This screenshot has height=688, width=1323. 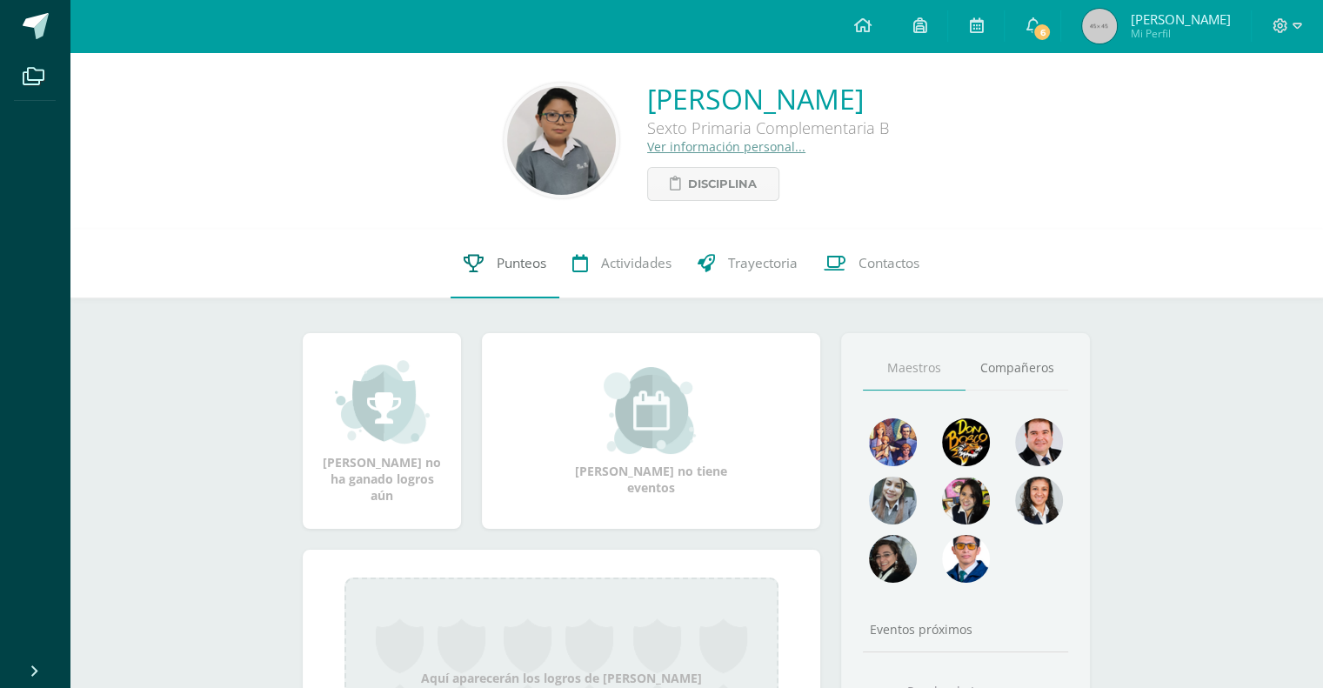 What do you see at coordinates (1038, 500) in the screenshot?
I see `img: 7e15a45bc4439684581270cc35259faa.png` at bounding box center [1038, 500].